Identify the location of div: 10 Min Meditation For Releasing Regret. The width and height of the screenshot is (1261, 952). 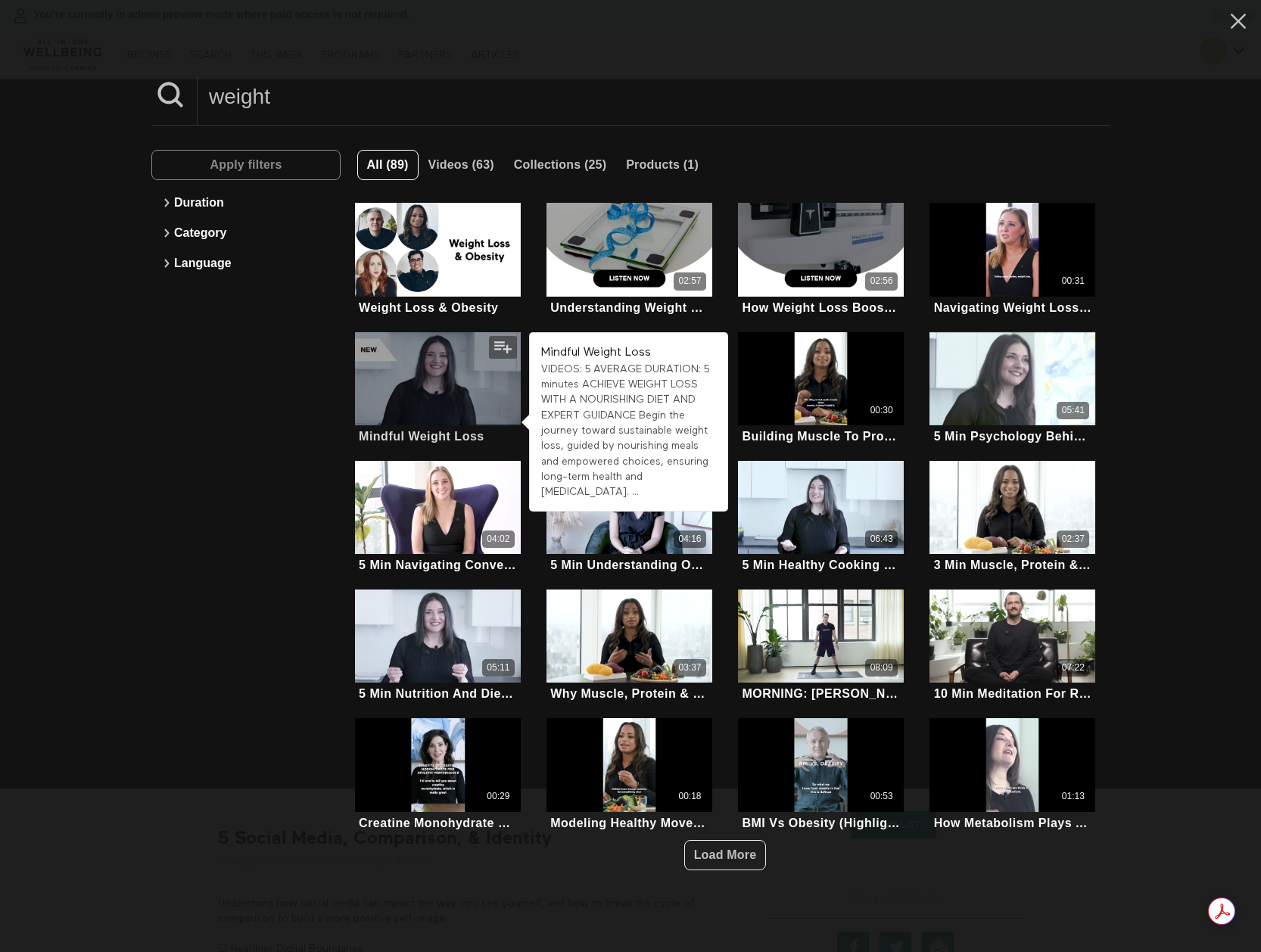
(1013, 693).